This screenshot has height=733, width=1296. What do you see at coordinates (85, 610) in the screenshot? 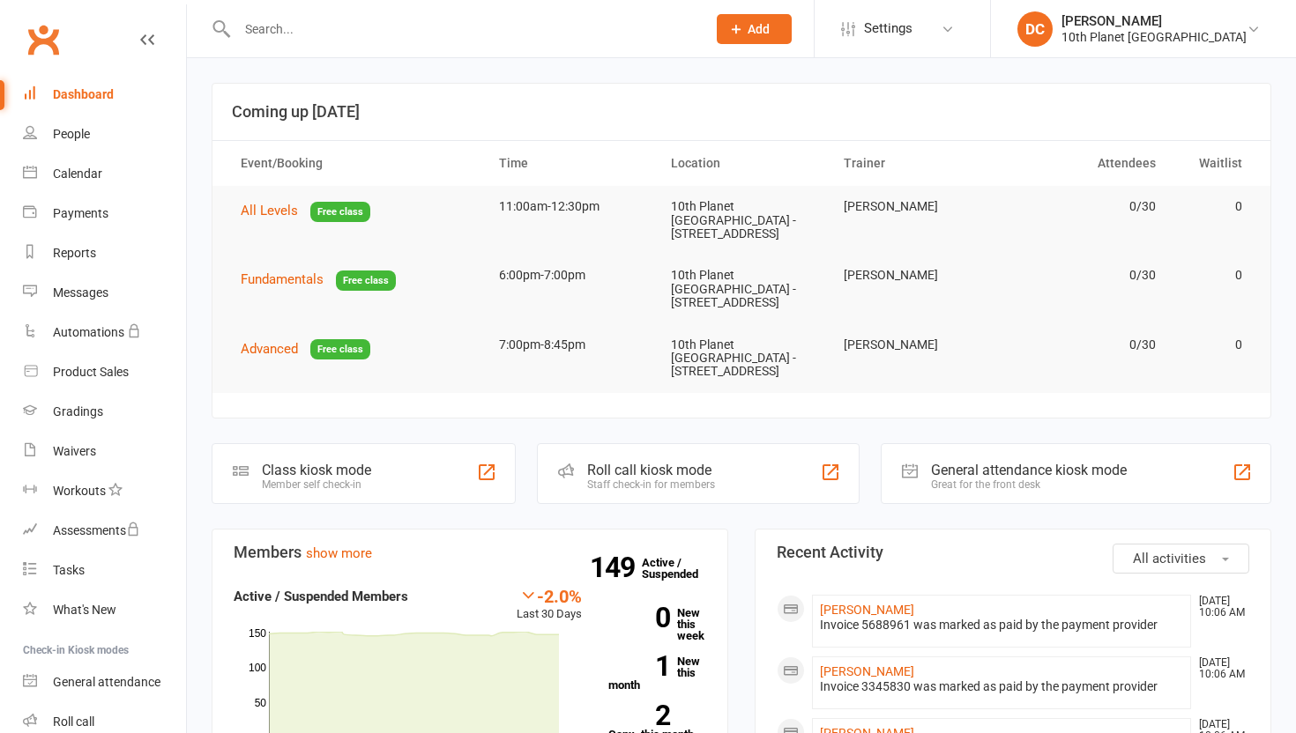
I see `div: What's New` at bounding box center [85, 610].